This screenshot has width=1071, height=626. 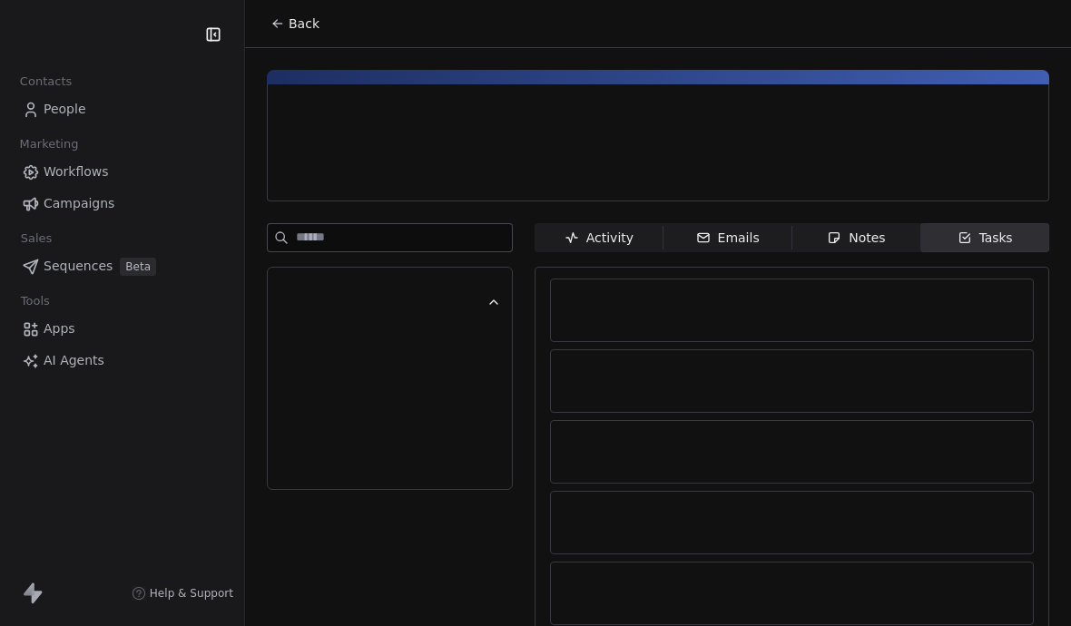 I want to click on span: Marketing, so click(x=49, y=144).